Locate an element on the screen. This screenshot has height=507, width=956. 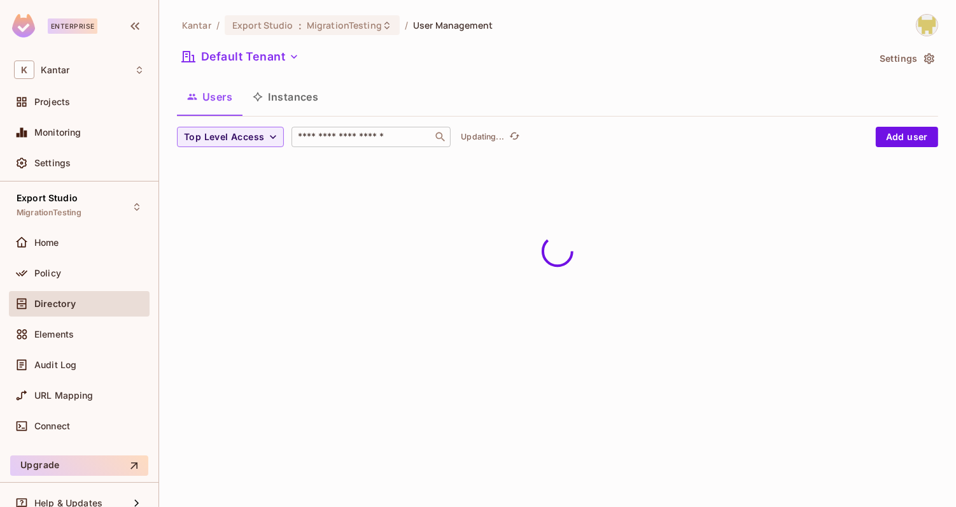
span: Elements is located at coordinates (54, 334).